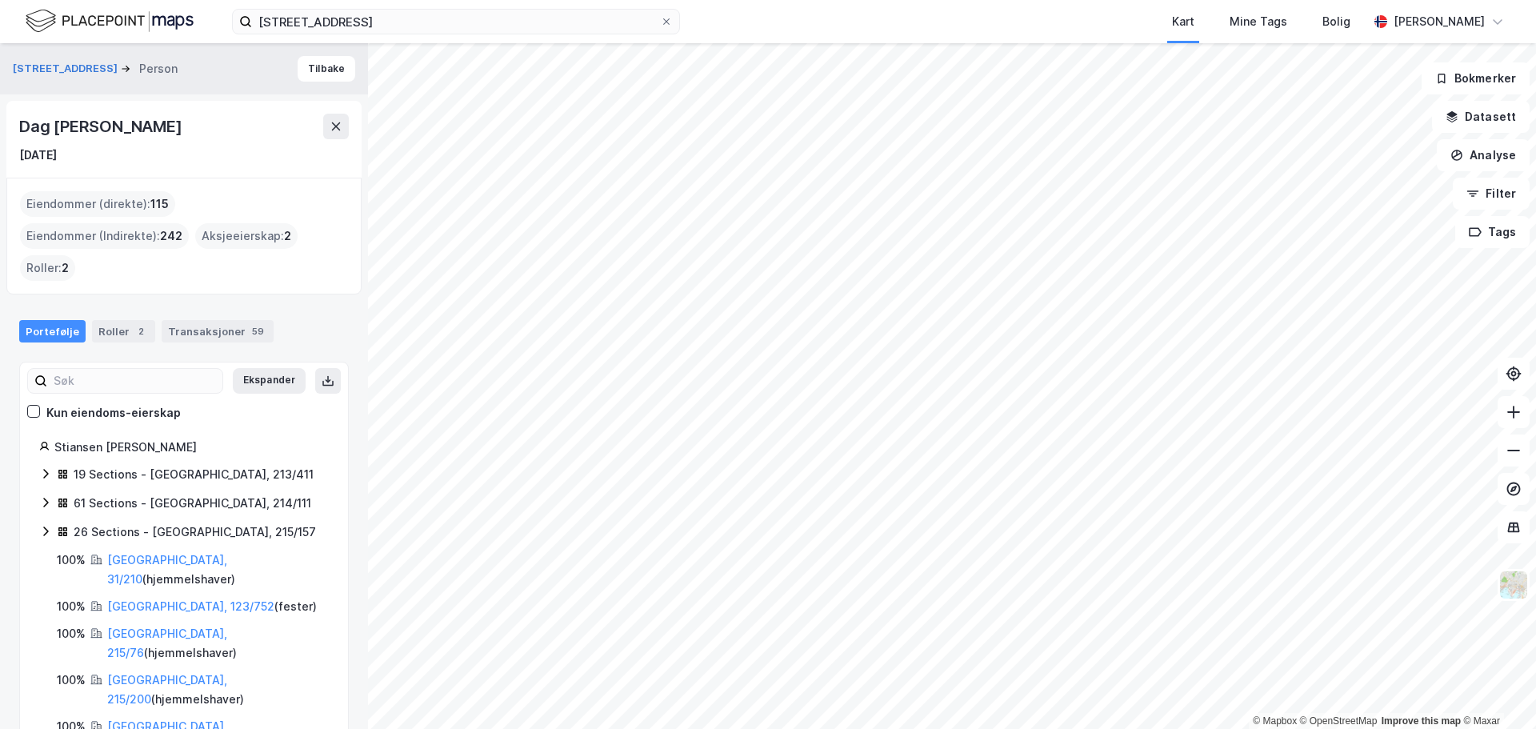  Describe the element at coordinates (1483, 155) in the screenshot. I see `button: Analyse` at that location.